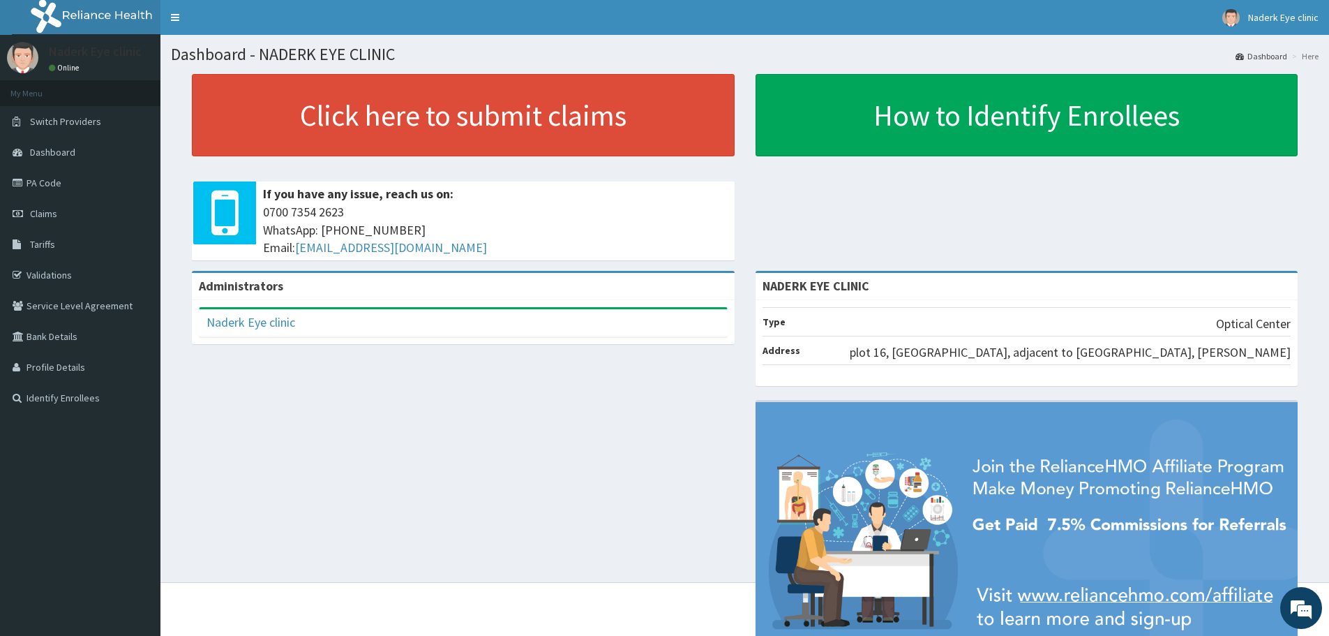 This screenshot has width=1329, height=636. I want to click on li: Here, so click(1303, 56).